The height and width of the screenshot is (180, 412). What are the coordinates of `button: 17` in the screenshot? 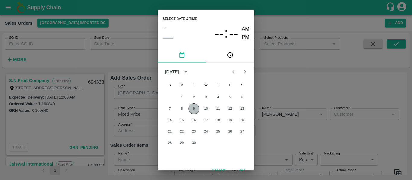 It's located at (206, 121).